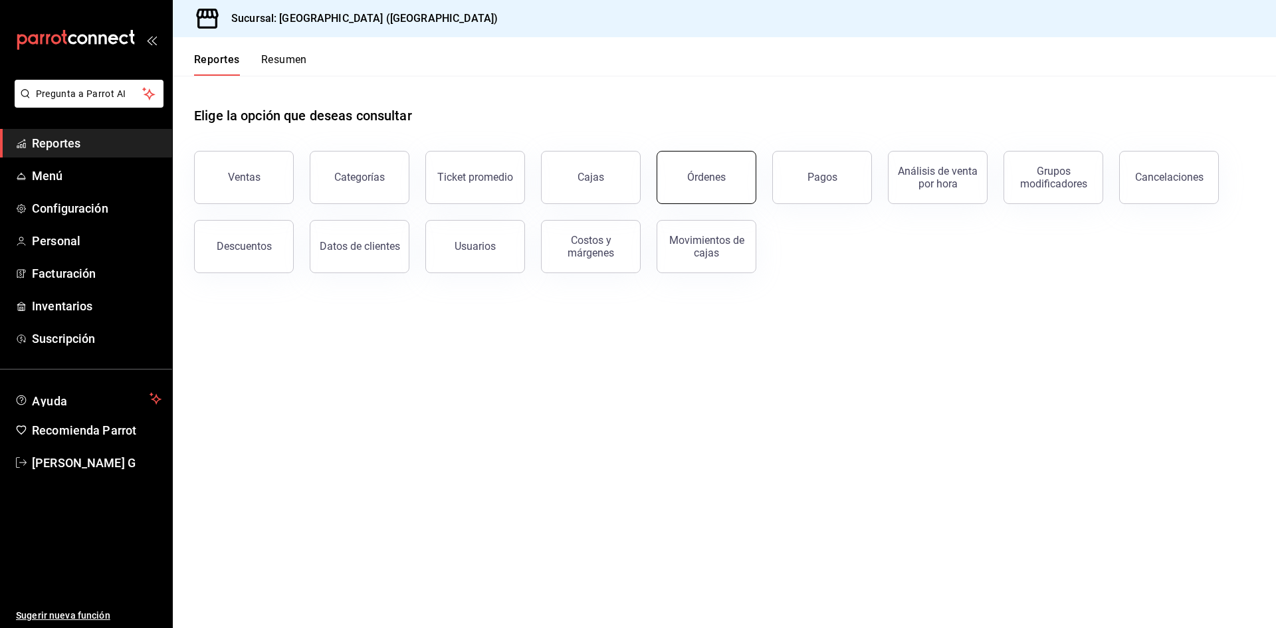 Image resolution: width=1276 pixels, height=628 pixels. Describe the element at coordinates (88, 399) in the screenshot. I see `span: Ayuda` at that location.